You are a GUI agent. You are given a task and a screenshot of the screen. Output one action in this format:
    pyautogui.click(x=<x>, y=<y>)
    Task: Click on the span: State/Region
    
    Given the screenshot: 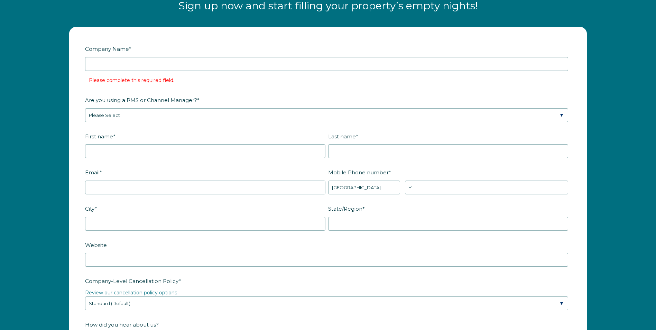 What is the action you would take?
    pyautogui.click(x=345, y=209)
    